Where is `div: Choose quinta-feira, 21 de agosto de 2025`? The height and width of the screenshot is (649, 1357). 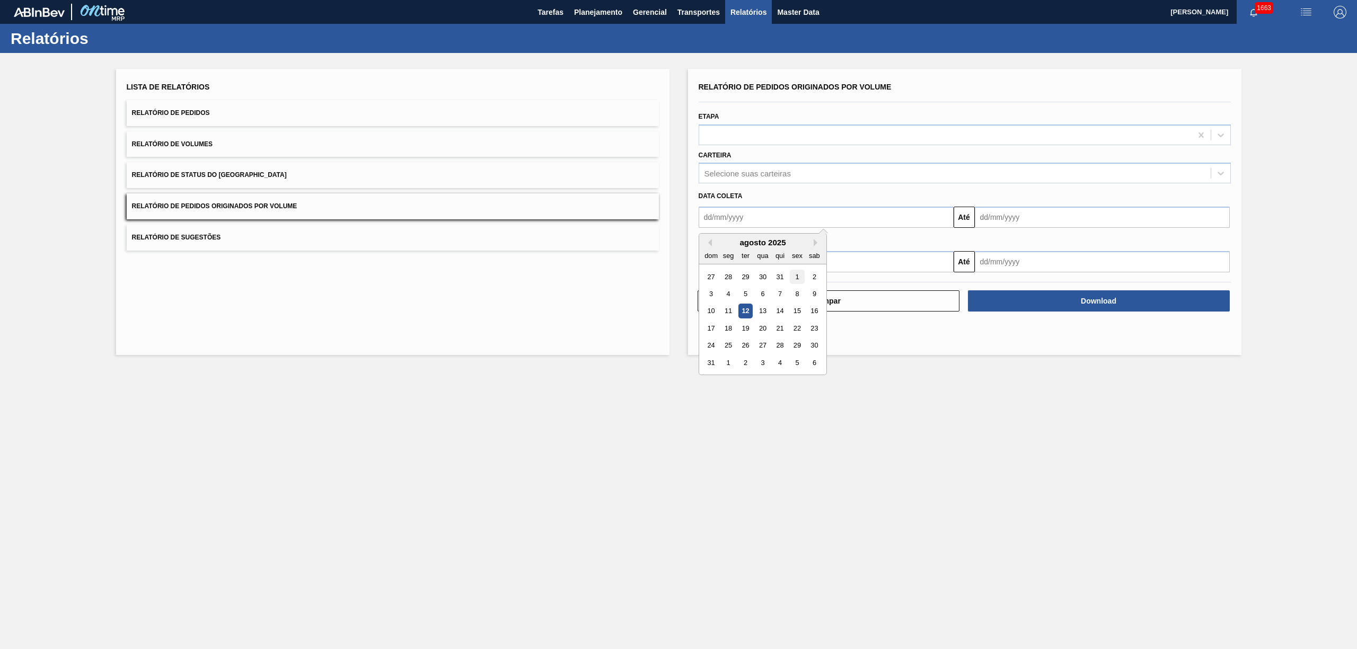 div: Choose quinta-feira, 21 de agosto de 2025 is located at coordinates (779, 328).